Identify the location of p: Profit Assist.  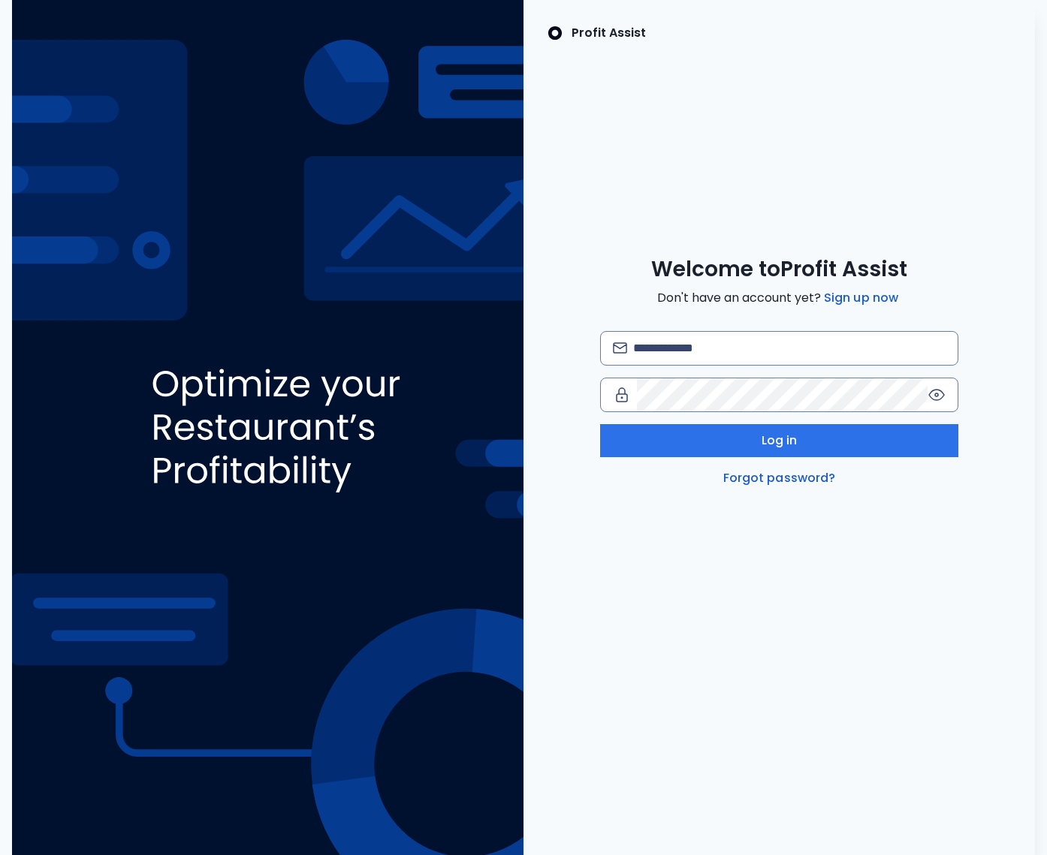
(608, 33).